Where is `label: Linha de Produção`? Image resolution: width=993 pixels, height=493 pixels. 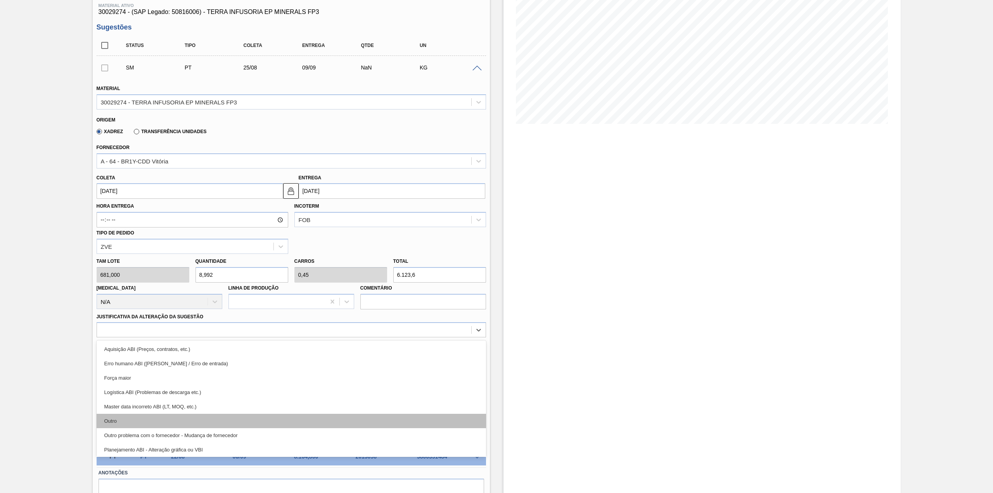 label: Linha de Produção is located at coordinates (254, 288).